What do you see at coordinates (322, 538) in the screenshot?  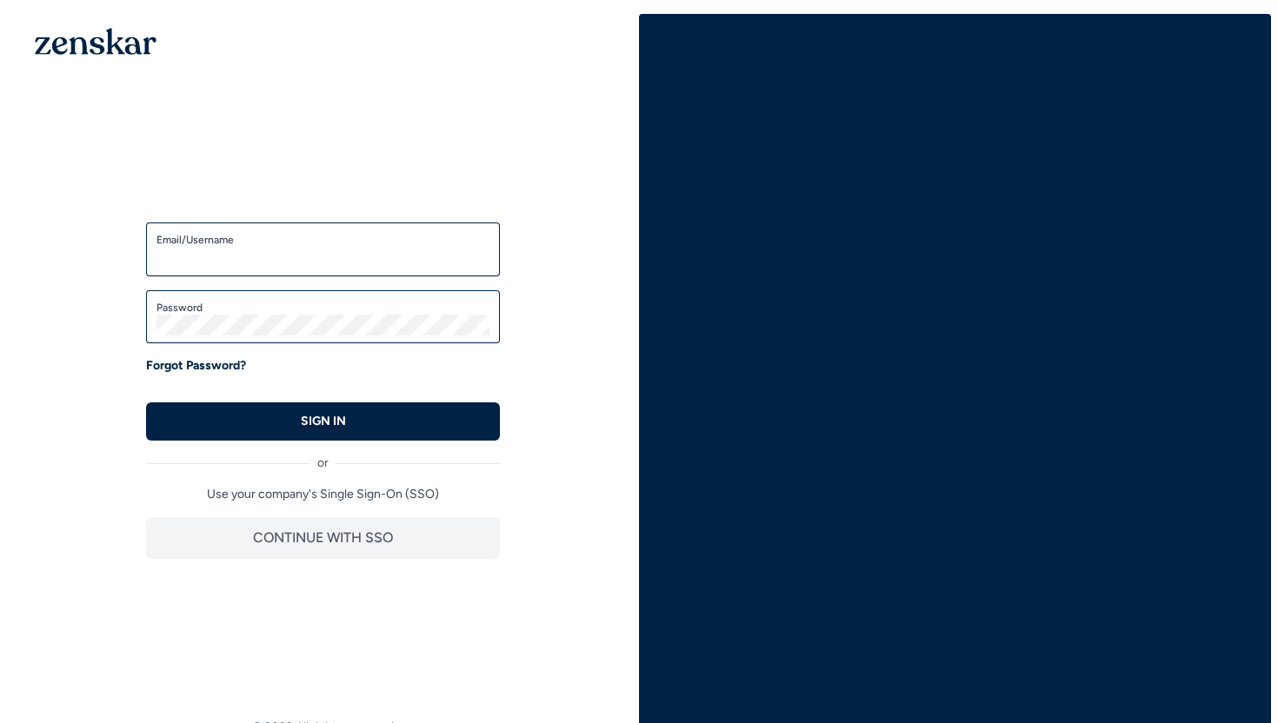 I see `button: CONTINUE WITH SSO` at bounding box center [322, 538].